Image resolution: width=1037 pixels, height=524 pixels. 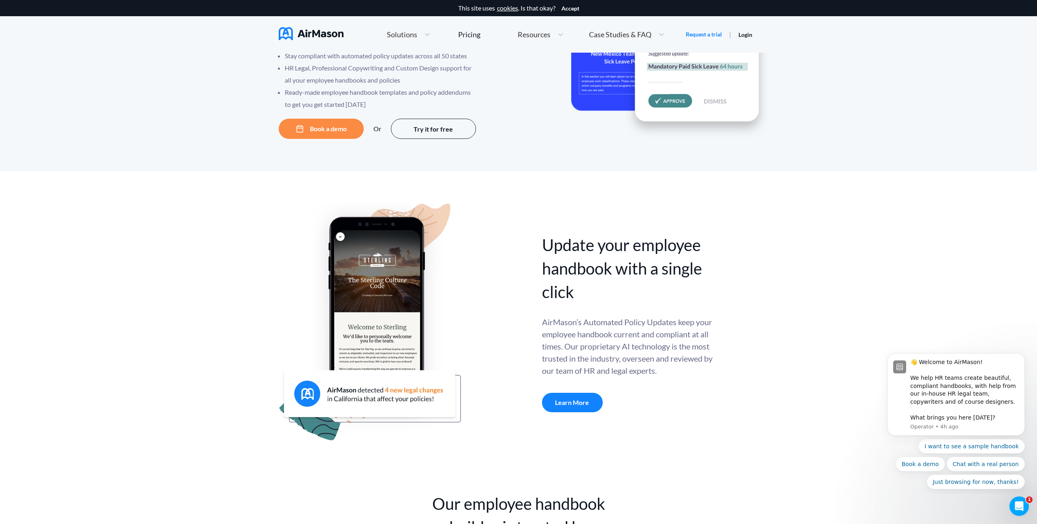 I want to click on div: 👋 Welcome to AirMason! We help HR teams create beautiful, compliant handbooks, with help from our..., so click(x=89, y=44).